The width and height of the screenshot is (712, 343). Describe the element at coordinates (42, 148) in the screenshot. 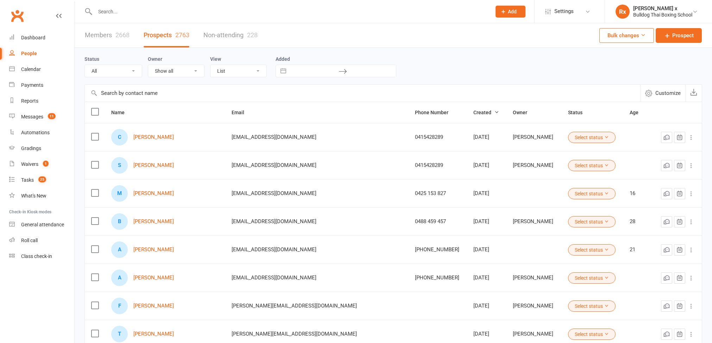

I see `a: Gradings` at that location.